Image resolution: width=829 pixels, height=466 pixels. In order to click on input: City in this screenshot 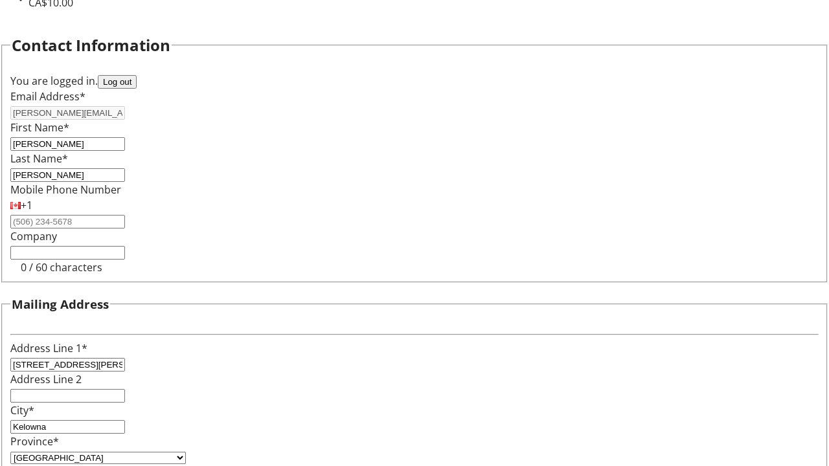, I will do `click(67, 427)`.